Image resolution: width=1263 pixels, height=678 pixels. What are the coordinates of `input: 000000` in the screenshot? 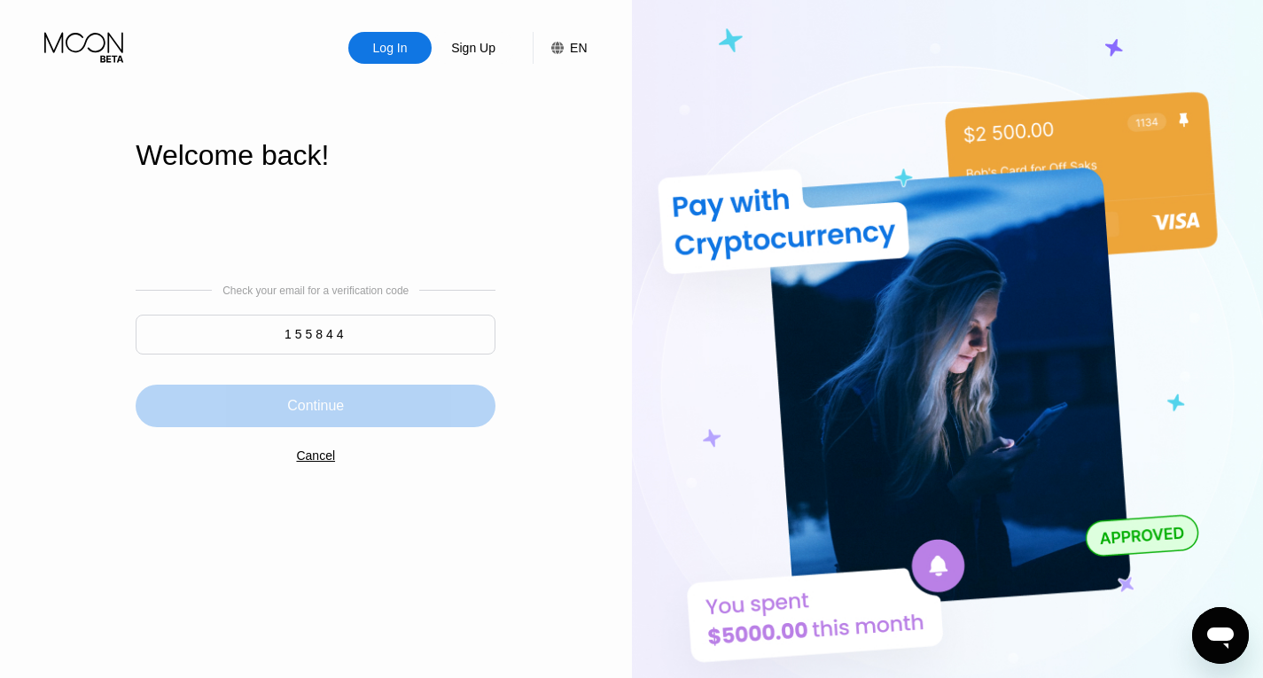 It's located at (316, 334).